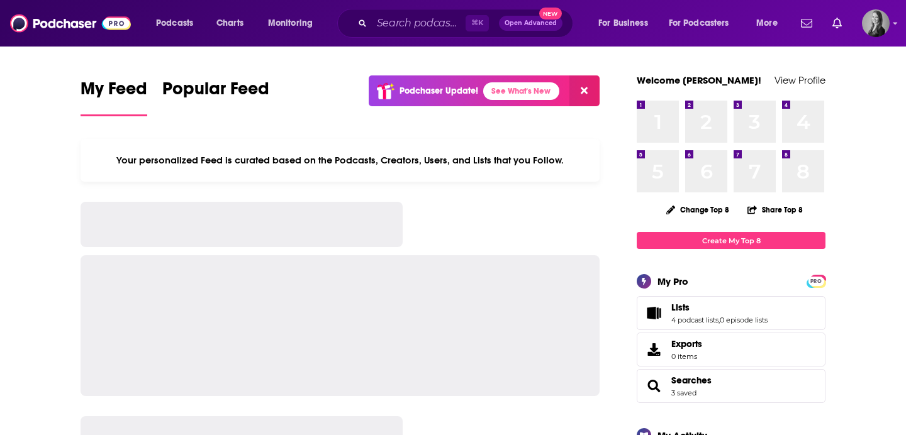  What do you see at coordinates (70, 23) in the screenshot?
I see `a: Podchaser - Follow, Share and Rate Podcasts` at bounding box center [70, 23].